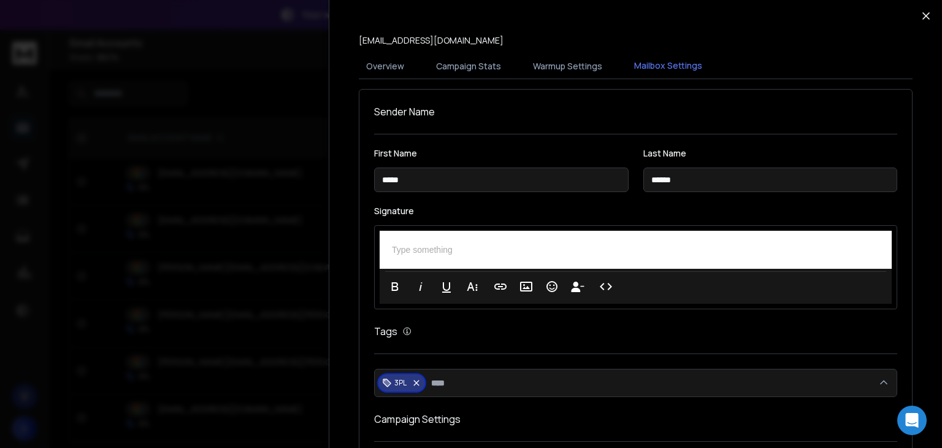  What do you see at coordinates (668, 66) in the screenshot?
I see `button: Mailbox Settings` at bounding box center [668, 66].